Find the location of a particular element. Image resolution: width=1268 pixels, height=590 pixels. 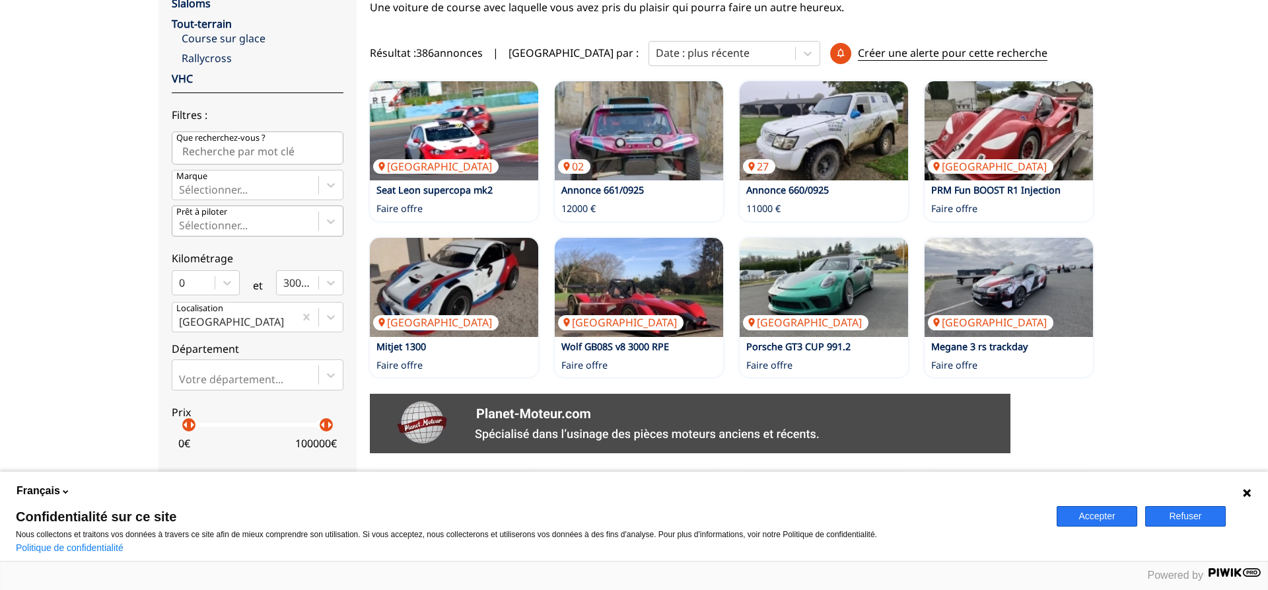

a: Mitjet 1300 is located at coordinates (401, 346).